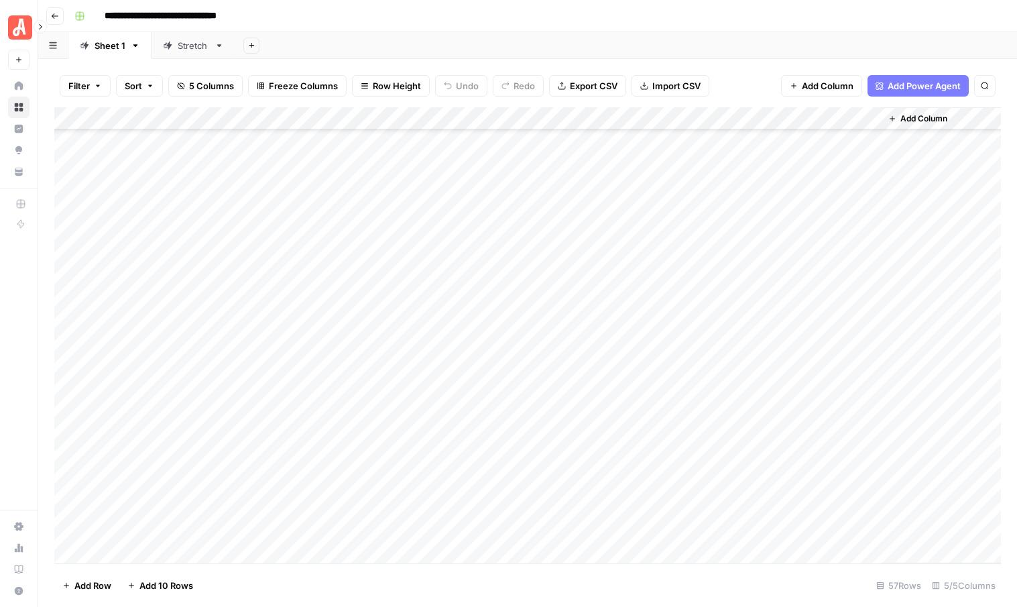  Describe the element at coordinates (79, 86) in the screenshot. I see `span: Filter` at that location.